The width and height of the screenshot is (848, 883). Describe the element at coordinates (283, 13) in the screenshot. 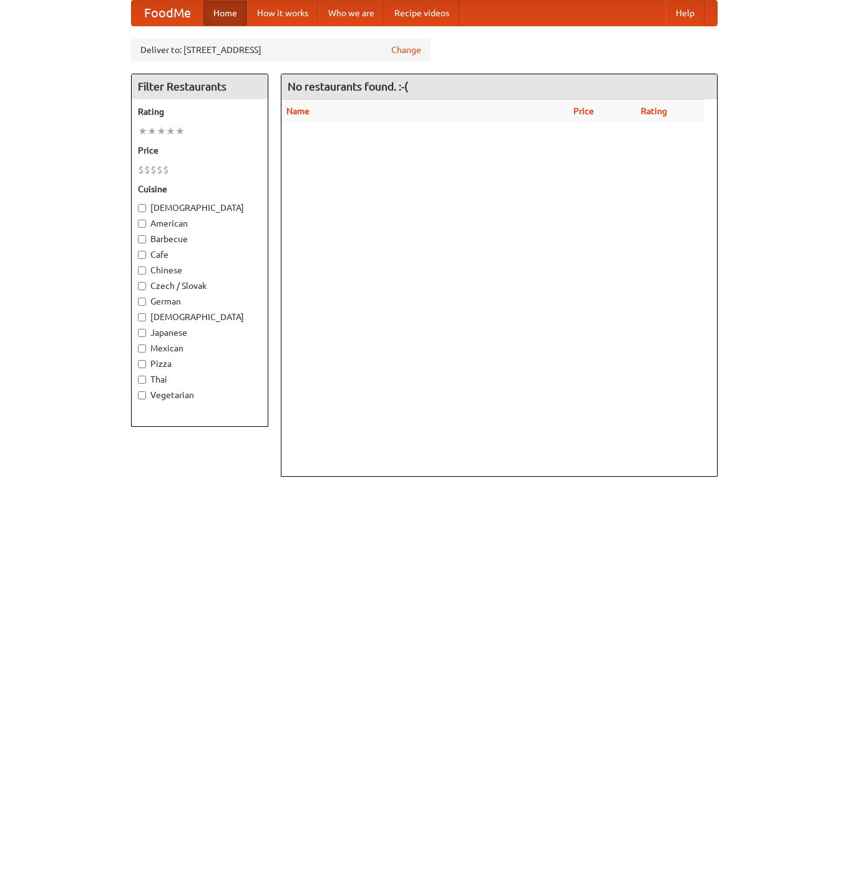

I see `a: How it works` at that location.